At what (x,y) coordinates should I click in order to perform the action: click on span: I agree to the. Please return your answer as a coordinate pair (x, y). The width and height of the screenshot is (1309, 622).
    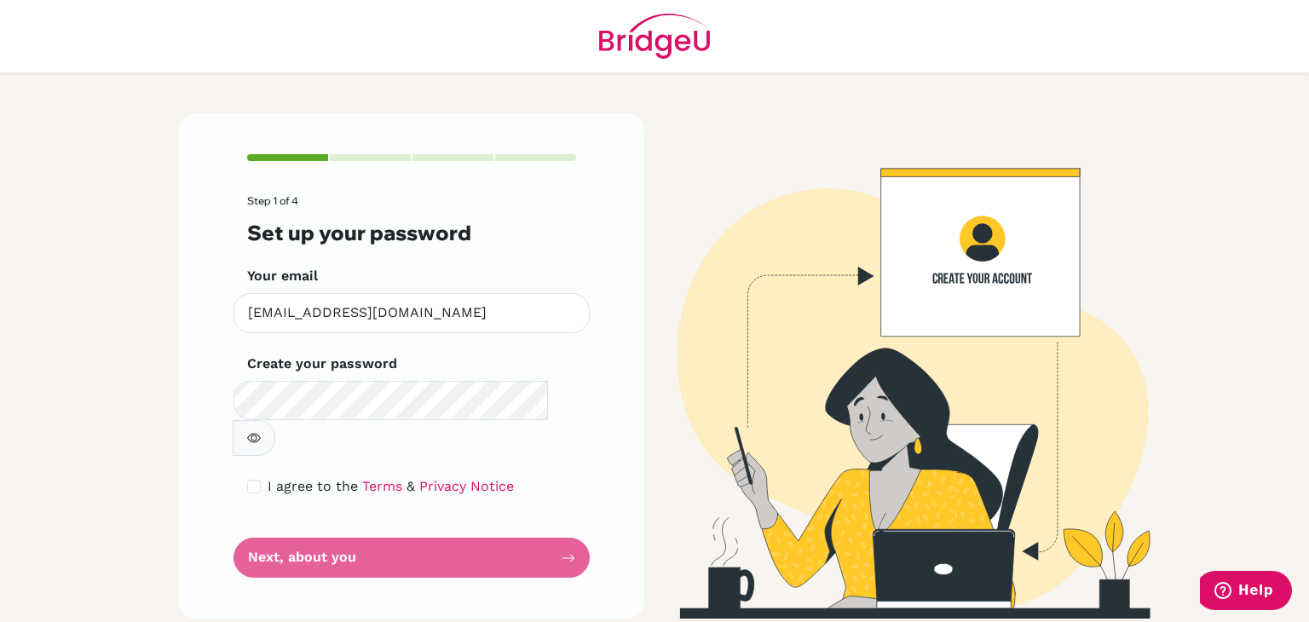
    Looking at the image, I should click on (313, 486).